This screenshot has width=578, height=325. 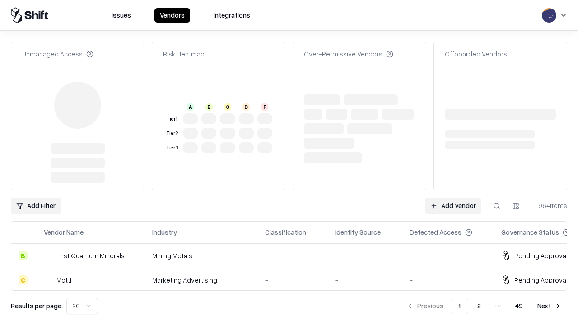 I want to click on button: Vendors, so click(x=172, y=15).